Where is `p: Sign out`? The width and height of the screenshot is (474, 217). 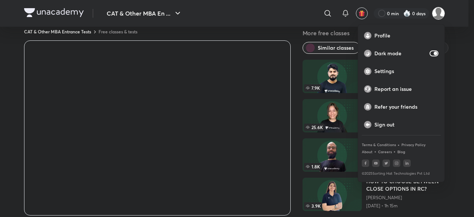 p: Sign out is located at coordinates (407, 125).